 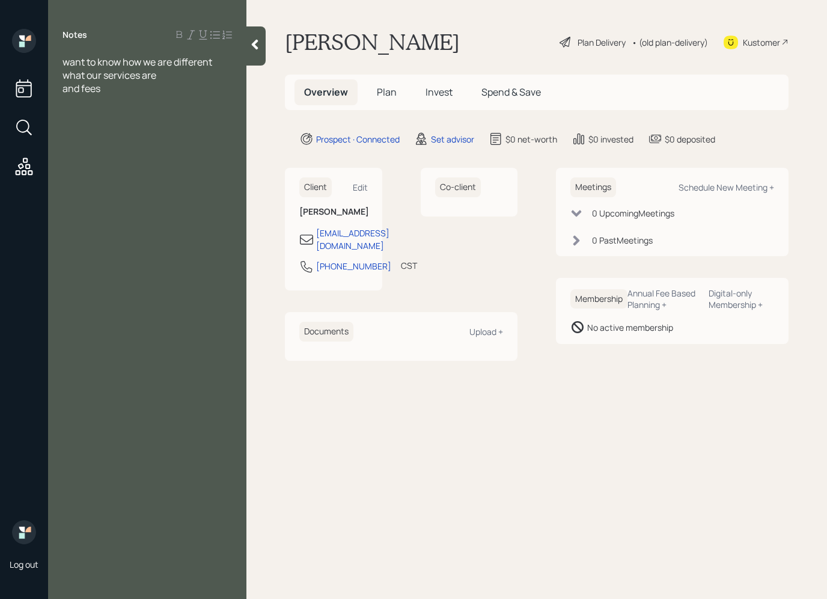 What do you see at coordinates (453, 139) in the screenshot?
I see `div: Set advisor` at bounding box center [453, 139].